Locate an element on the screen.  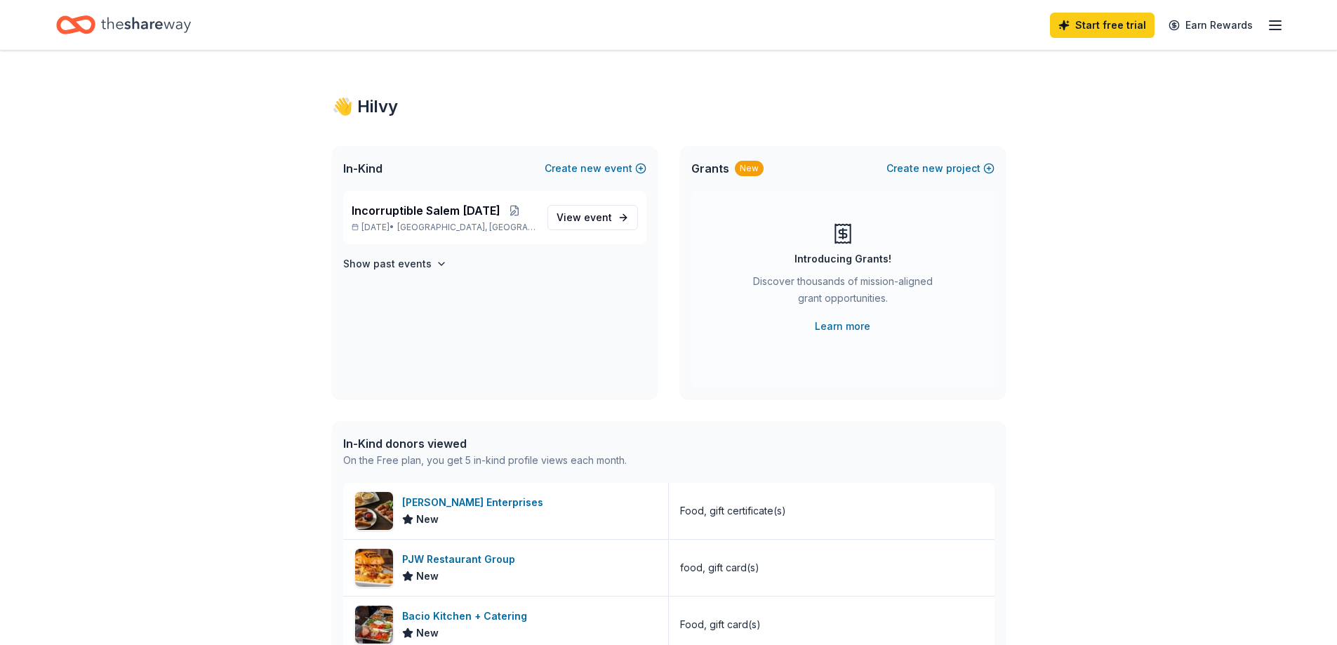
button: Createnewproject is located at coordinates (941, 168).